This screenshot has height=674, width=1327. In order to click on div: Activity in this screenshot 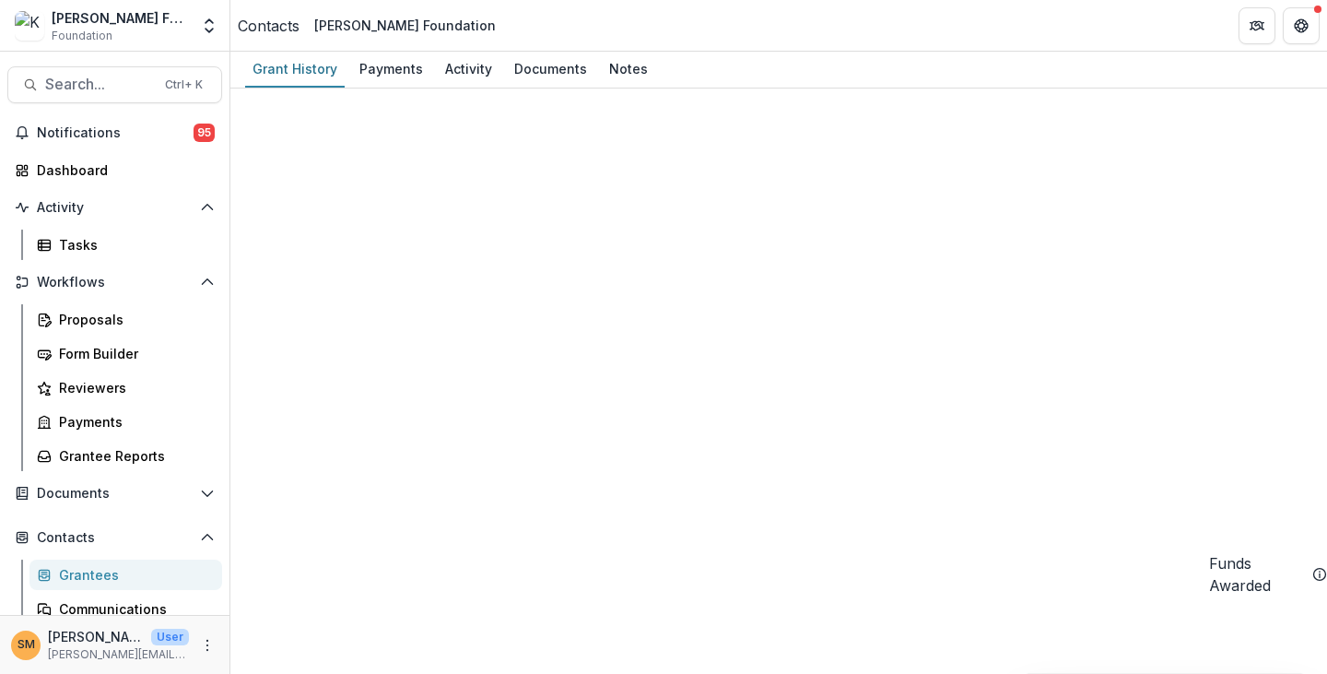, I will do `click(468, 68)`.